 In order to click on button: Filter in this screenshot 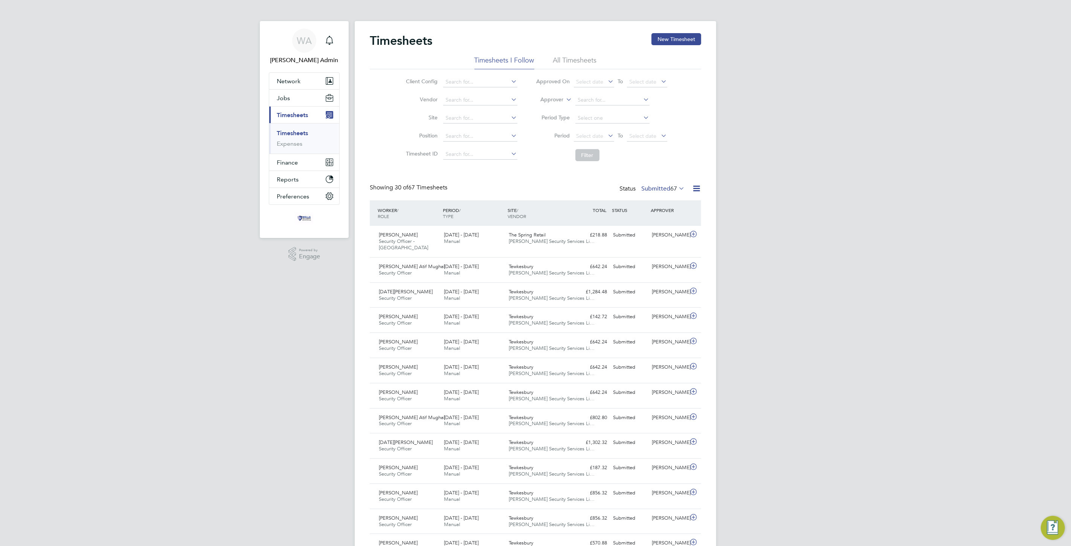, I will do `click(587, 155)`.